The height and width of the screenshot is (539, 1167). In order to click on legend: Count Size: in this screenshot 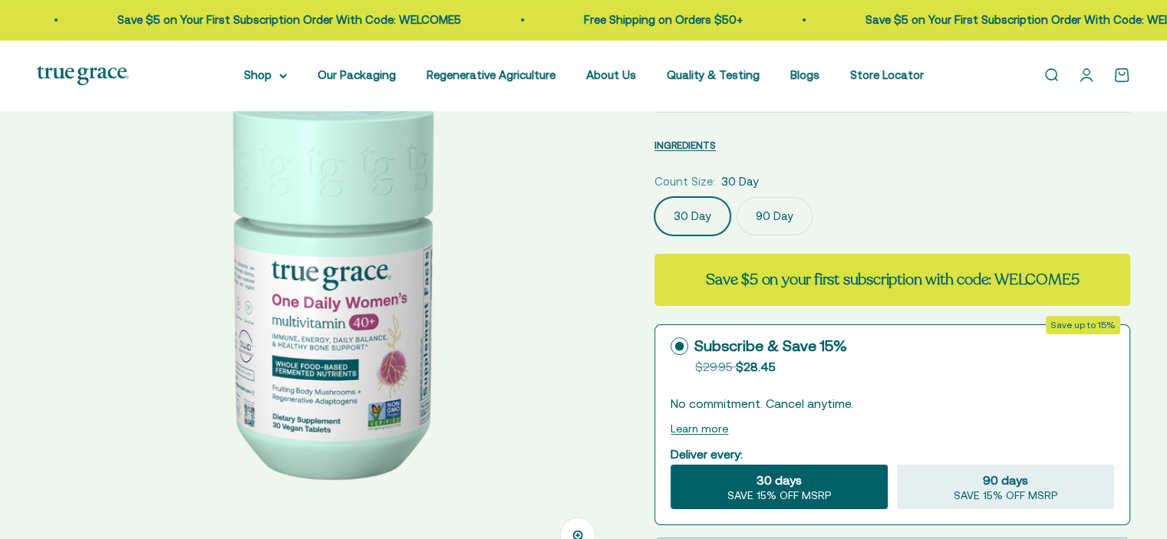, I will do `click(684, 182)`.